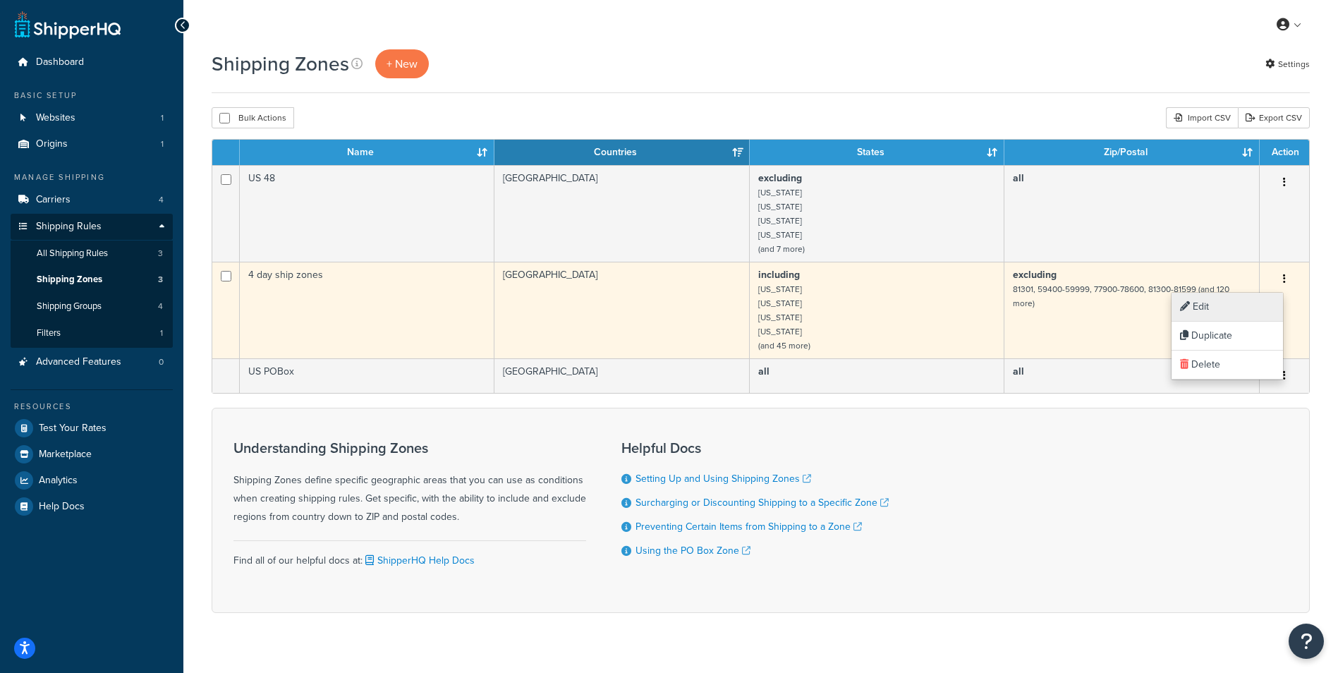  I want to click on span: Help Docs, so click(61, 507).